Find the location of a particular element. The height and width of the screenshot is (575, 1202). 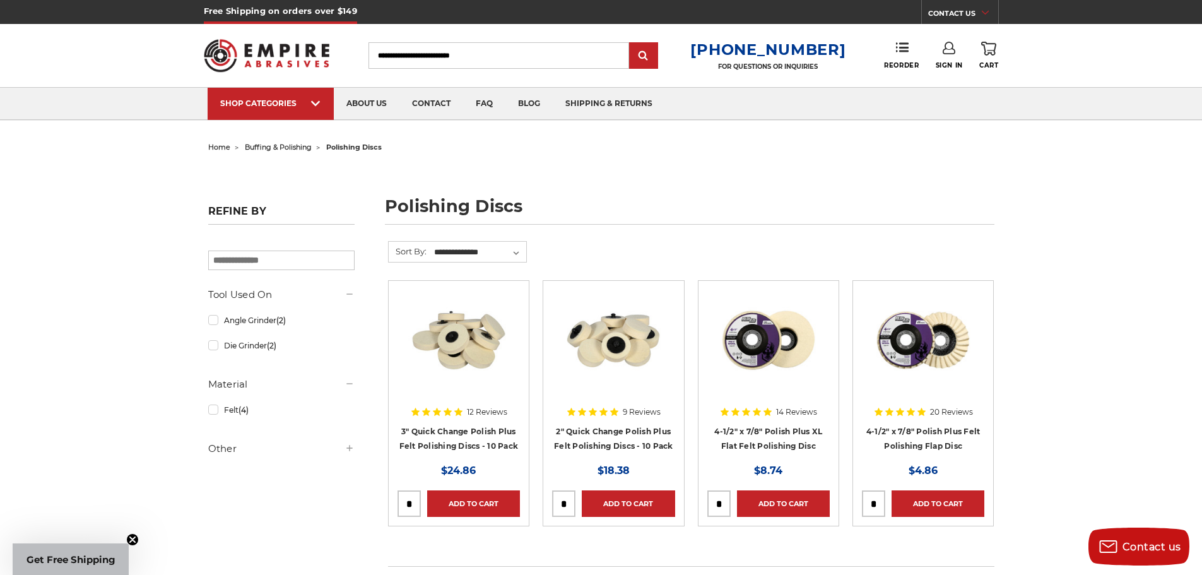

a: 4-1/2" x 7/8" Polish Plus XL Flat Felt Polishing Disc is located at coordinates (768, 439).